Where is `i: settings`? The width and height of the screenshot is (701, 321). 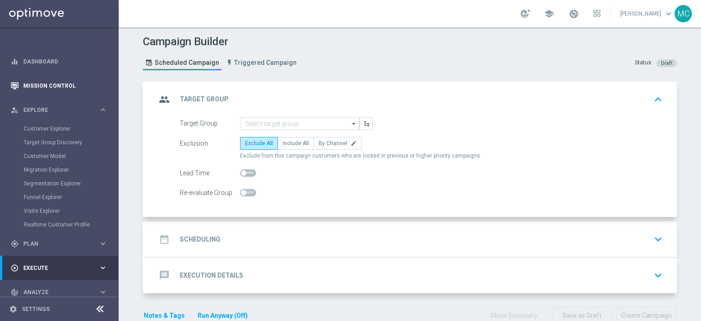
i: settings is located at coordinates (13, 309).